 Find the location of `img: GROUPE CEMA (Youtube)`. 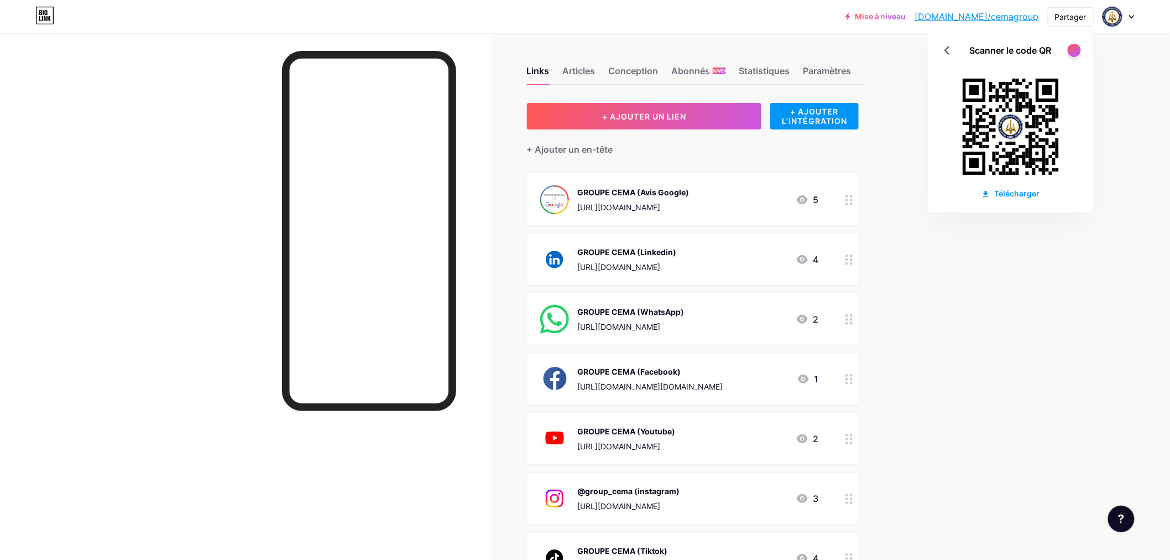

img: GROUPE CEMA (Youtube) is located at coordinates (555, 439).